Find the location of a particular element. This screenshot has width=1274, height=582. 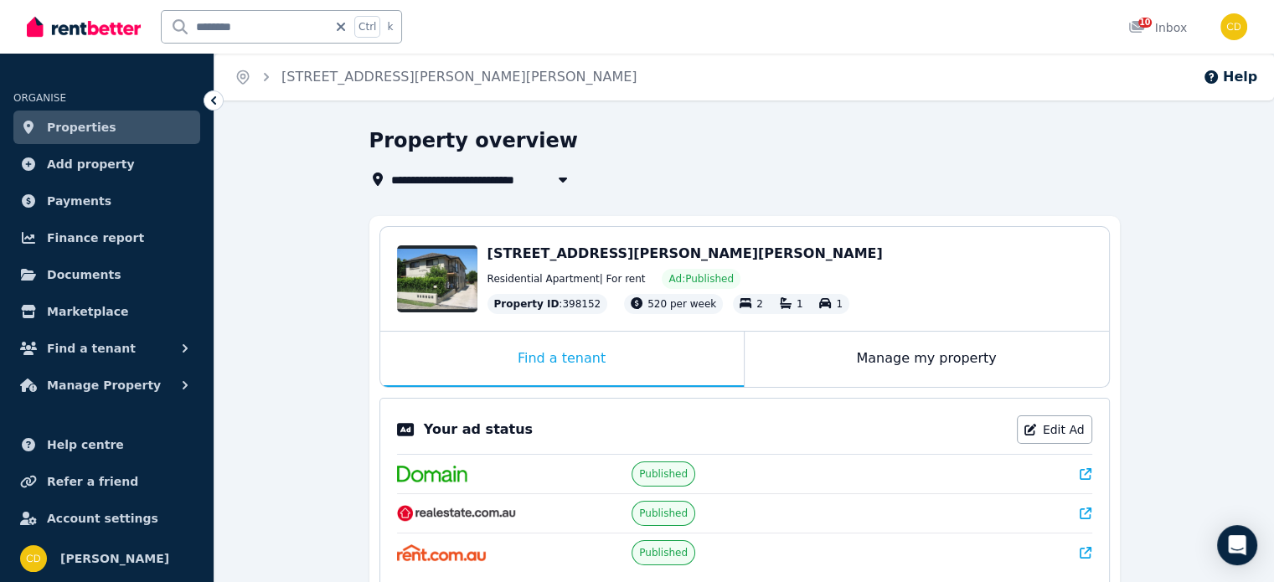

span: Payments is located at coordinates (79, 201).